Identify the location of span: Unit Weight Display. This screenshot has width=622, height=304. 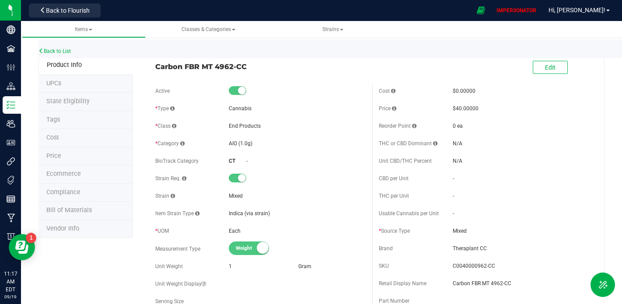
(181, 284).